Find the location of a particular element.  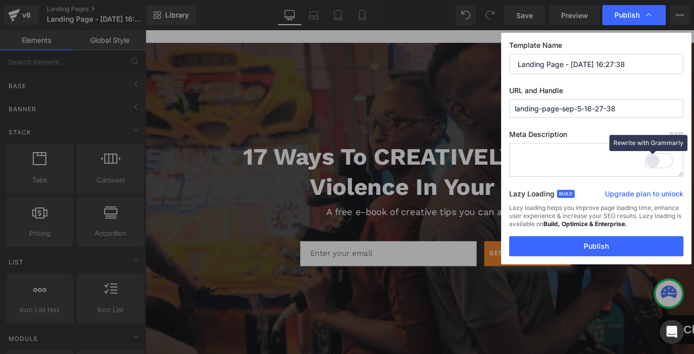

label: Lazy Loading is located at coordinates (532, 195).